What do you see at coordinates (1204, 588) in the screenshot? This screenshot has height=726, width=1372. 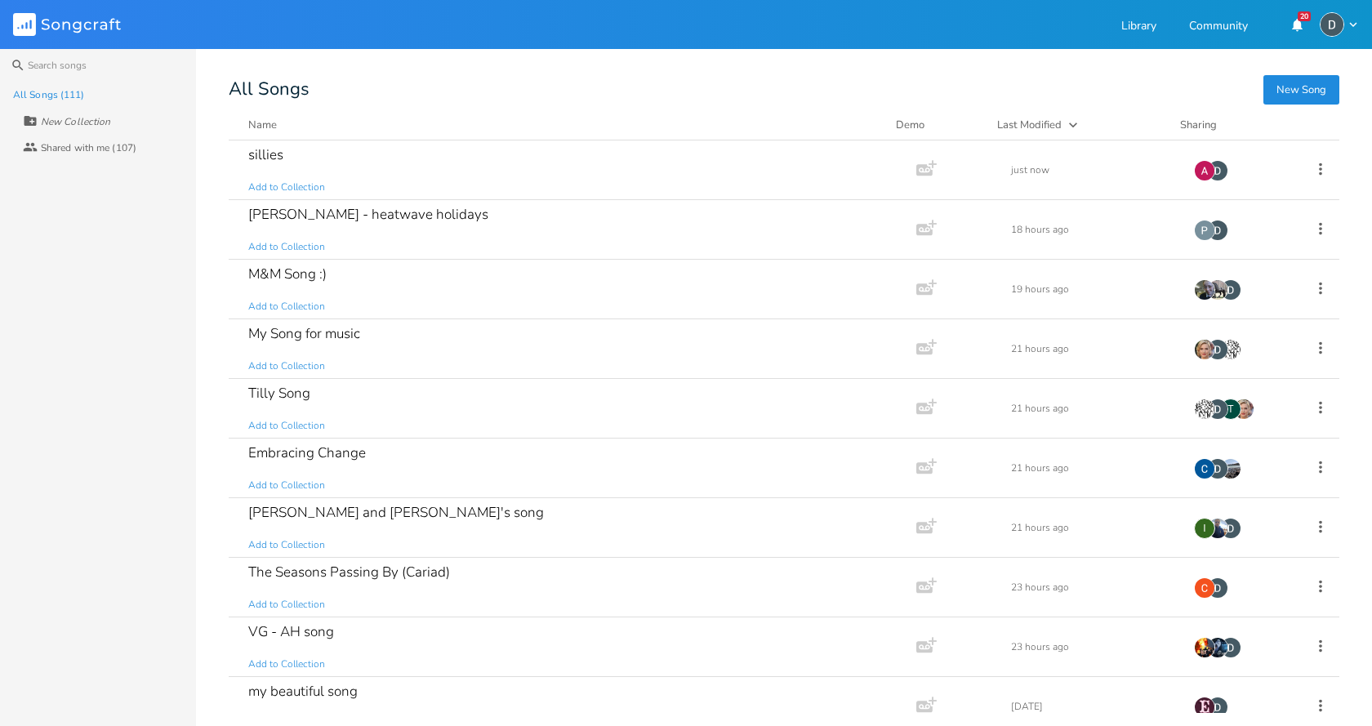 I see `img: CARIAD LEWIS` at bounding box center [1204, 588].